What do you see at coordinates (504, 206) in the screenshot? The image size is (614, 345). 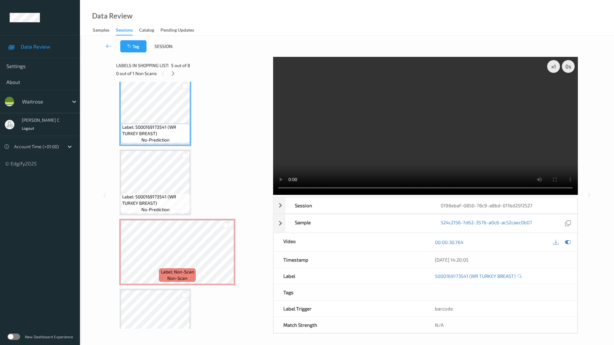 I see `div: 0198ebaf-0850-78c9-a8bd-011bd25f2527` at bounding box center [504, 206].